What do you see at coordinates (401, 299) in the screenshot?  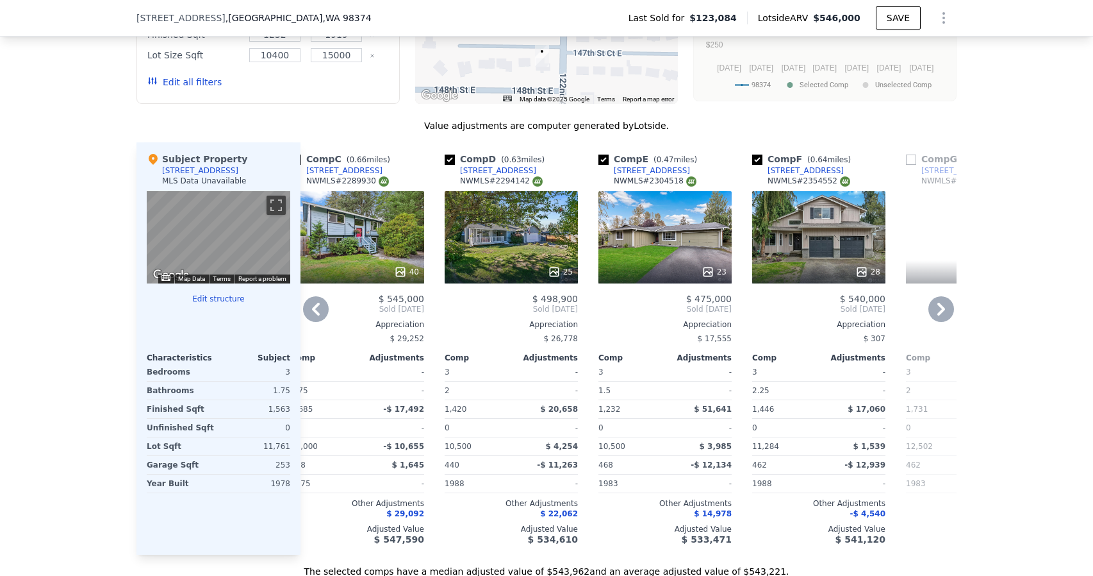 I see `span: $ 545,000` at bounding box center [401, 299].